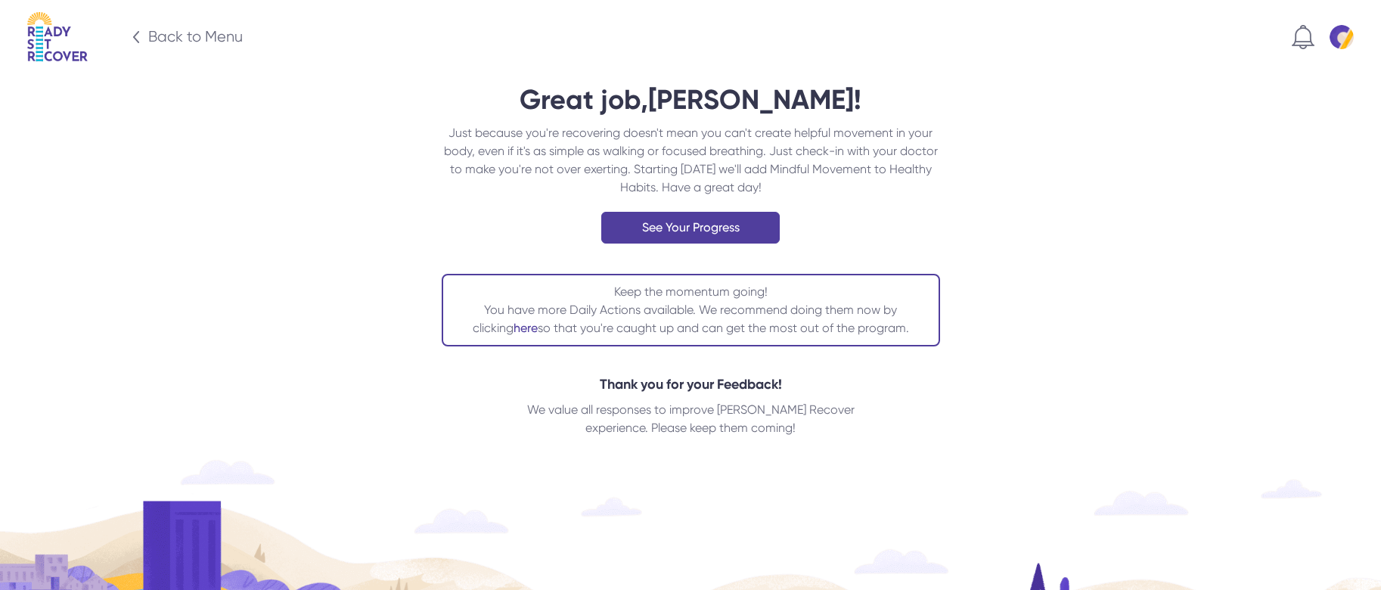 Image resolution: width=1381 pixels, height=590 pixels. What do you see at coordinates (136, 37) in the screenshot?
I see `img: Big arrow icn` at bounding box center [136, 37].